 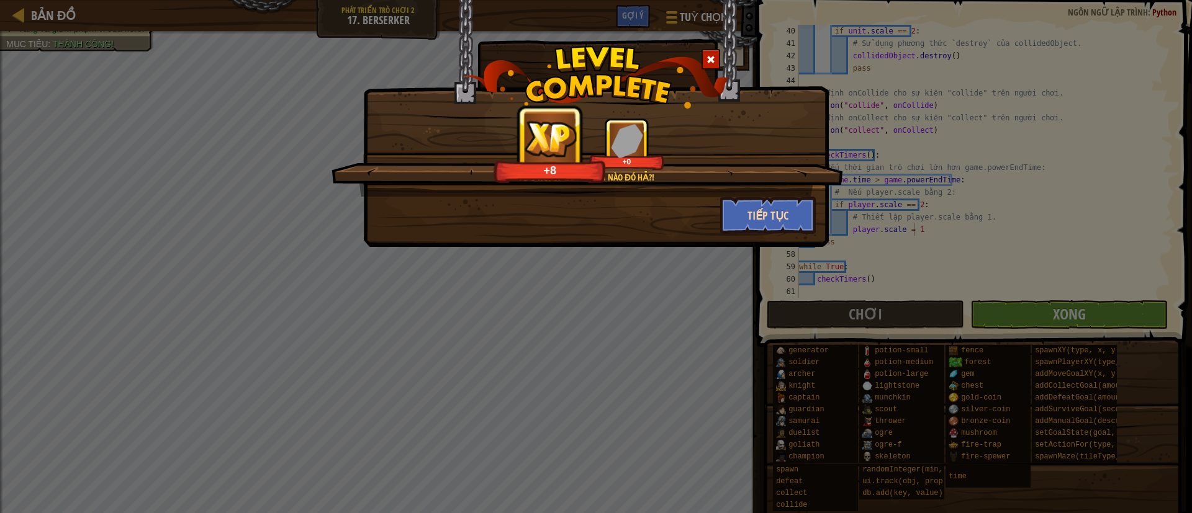 What do you see at coordinates (768, 215) in the screenshot?
I see `button: Tiếp tục` at bounding box center [768, 215].